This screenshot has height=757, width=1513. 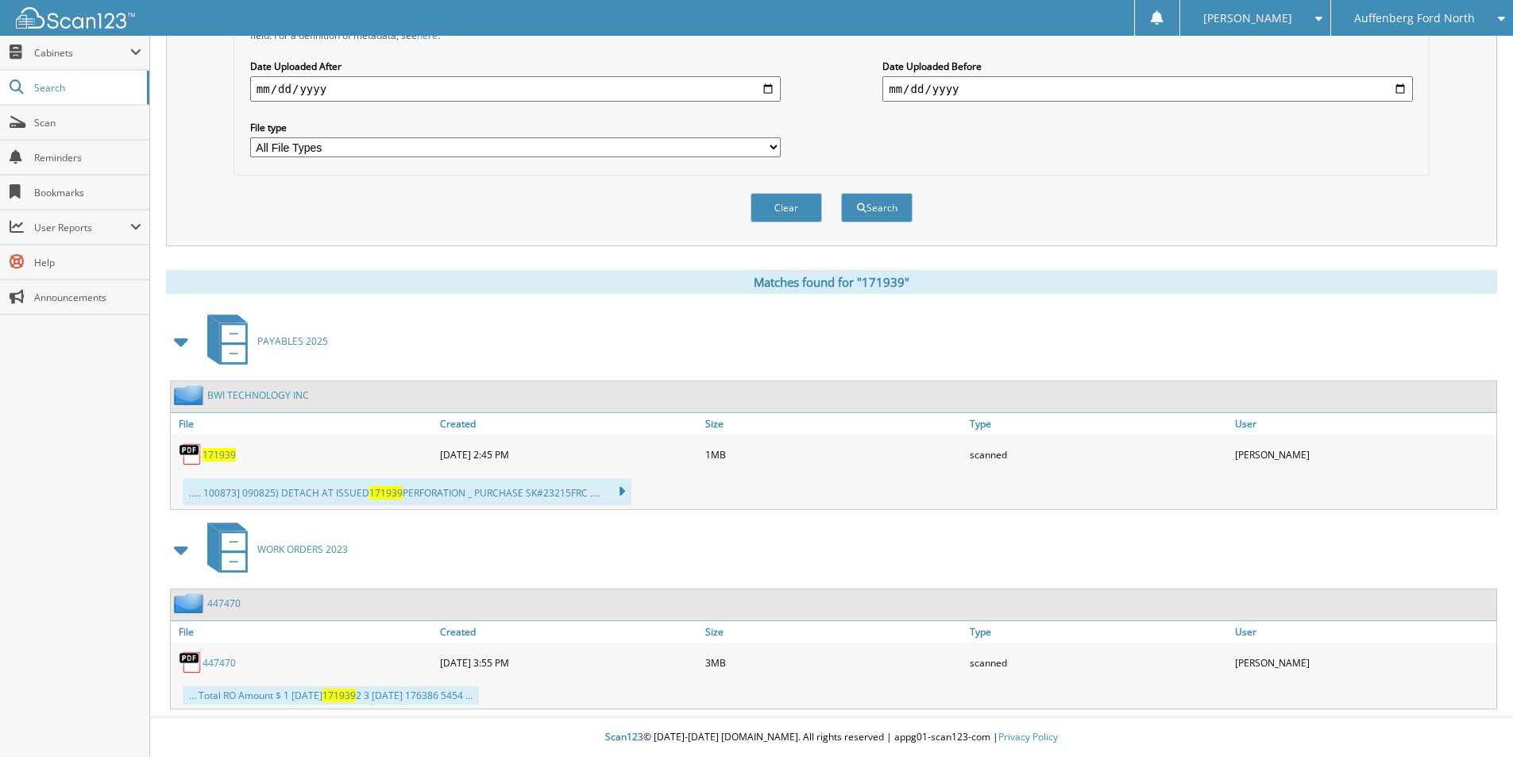 What do you see at coordinates (82, 52) in the screenshot?
I see `span: Cabinets` at bounding box center [82, 52].